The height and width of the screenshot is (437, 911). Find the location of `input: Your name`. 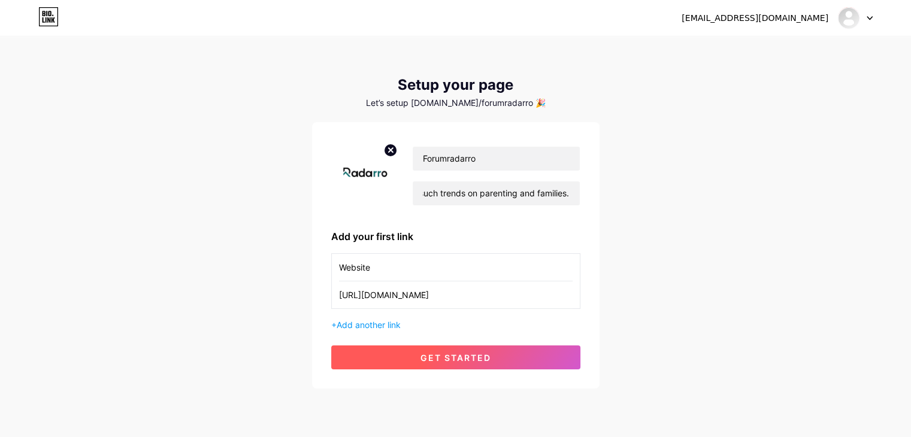

input: Your name is located at coordinates (496, 159).